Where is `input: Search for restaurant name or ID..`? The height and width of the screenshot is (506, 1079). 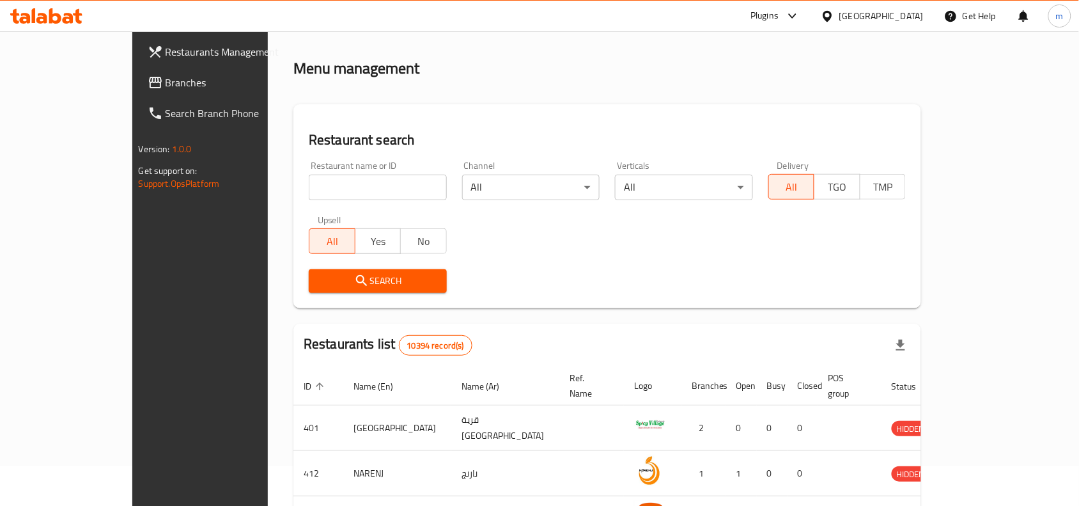
input: Search for restaurant name or ID.. is located at coordinates (378, 187).